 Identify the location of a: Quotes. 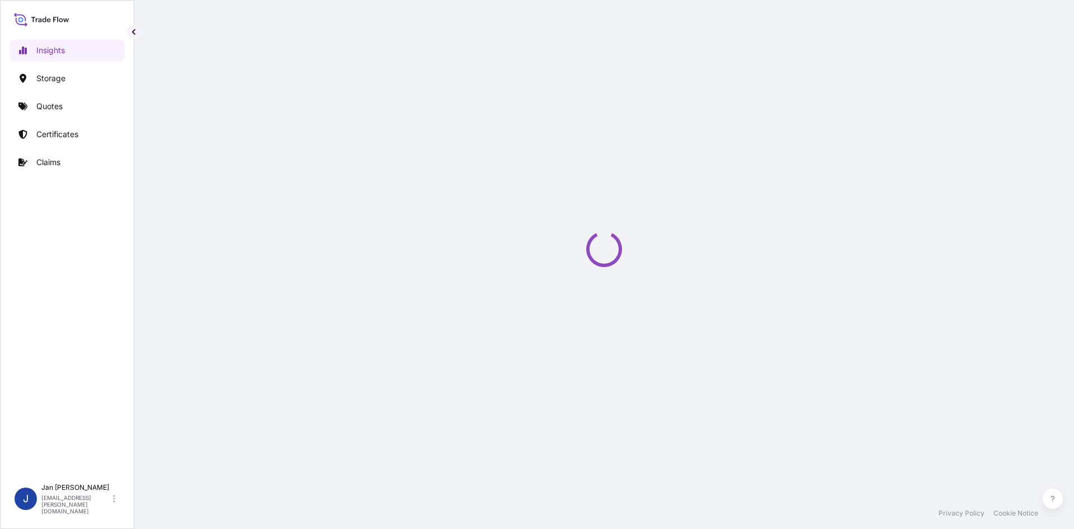
(67, 106).